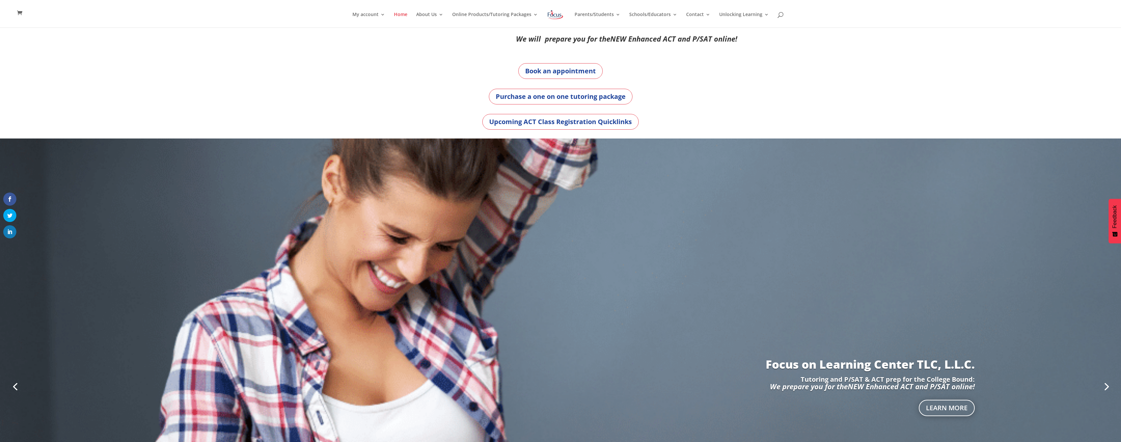  What do you see at coordinates (560, 379) in the screenshot?
I see `p: Tutoring and P/SAT & ACT prep for the College Bound:` at bounding box center [560, 379].